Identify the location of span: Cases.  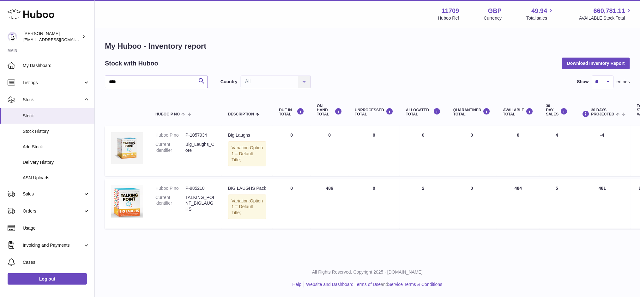
(56, 262).